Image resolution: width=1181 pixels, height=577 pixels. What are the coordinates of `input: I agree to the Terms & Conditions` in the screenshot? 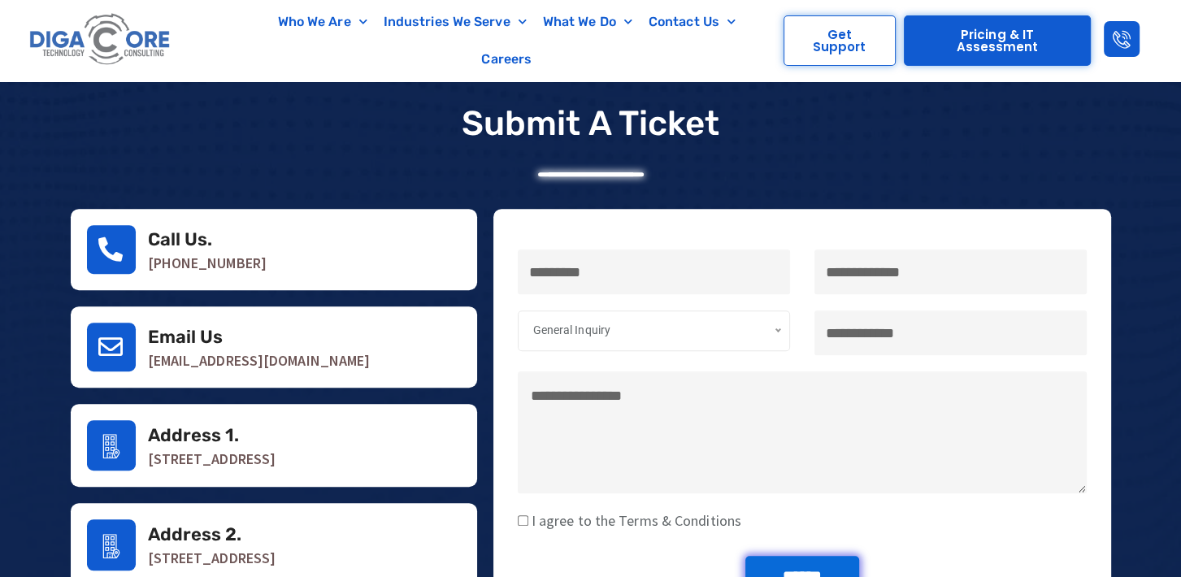 It's located at (523, 520).